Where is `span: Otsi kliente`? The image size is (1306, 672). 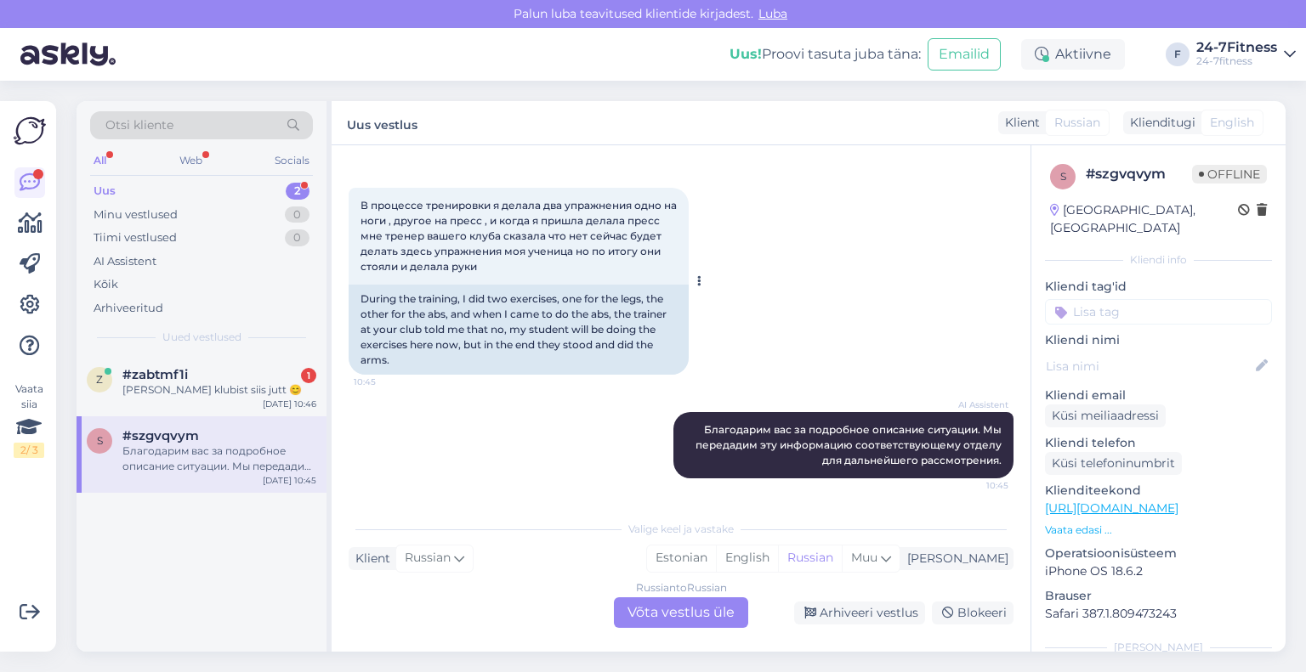
span: Otsi kliente is located at coordinates (139, 125).